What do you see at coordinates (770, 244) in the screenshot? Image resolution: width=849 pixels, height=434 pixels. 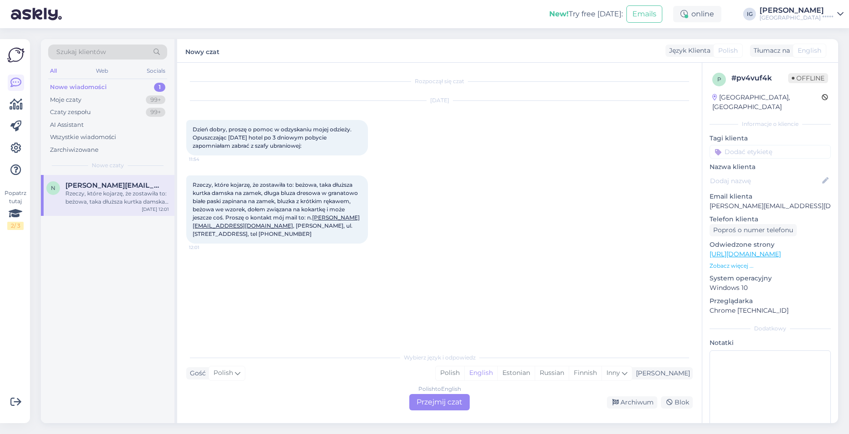 I see `p: Odwiedzone strony` at bounding box center [770, 244].